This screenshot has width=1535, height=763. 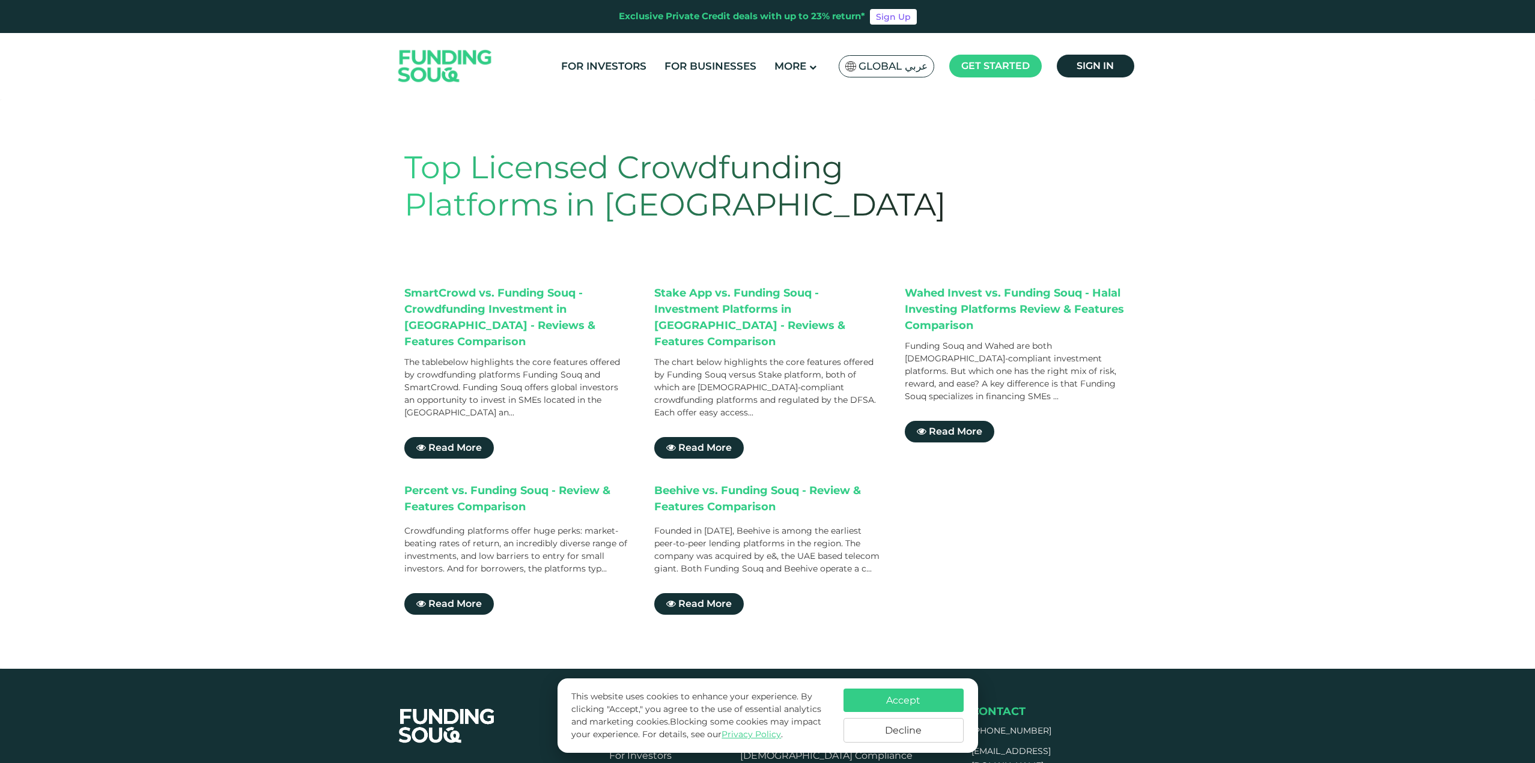 What do you see at coordinates (710, 66) in the screenshot?
I see `a: For Businesses` at bounding box center [710, 66].